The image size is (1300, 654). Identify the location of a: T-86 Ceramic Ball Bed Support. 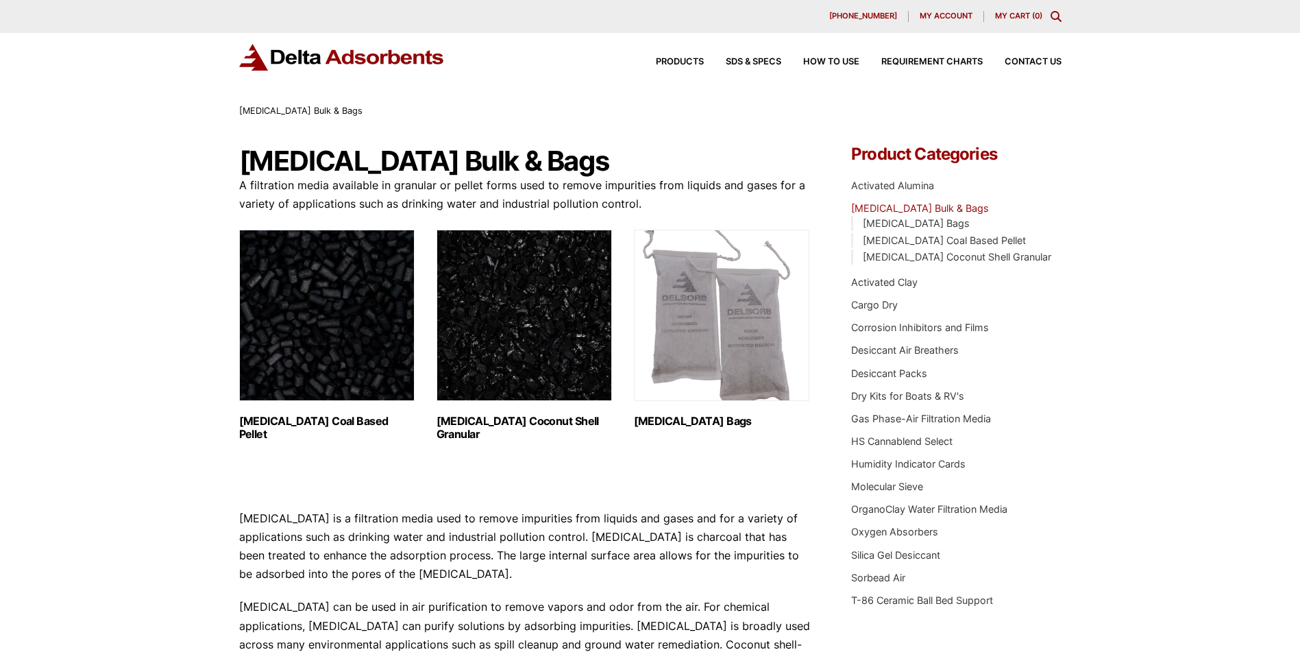
(922, 600).